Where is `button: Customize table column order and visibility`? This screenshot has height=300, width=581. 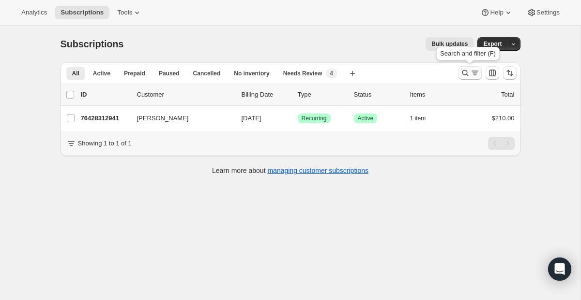 button: Customize table column order and visibility is located at coordinates (492, 73).